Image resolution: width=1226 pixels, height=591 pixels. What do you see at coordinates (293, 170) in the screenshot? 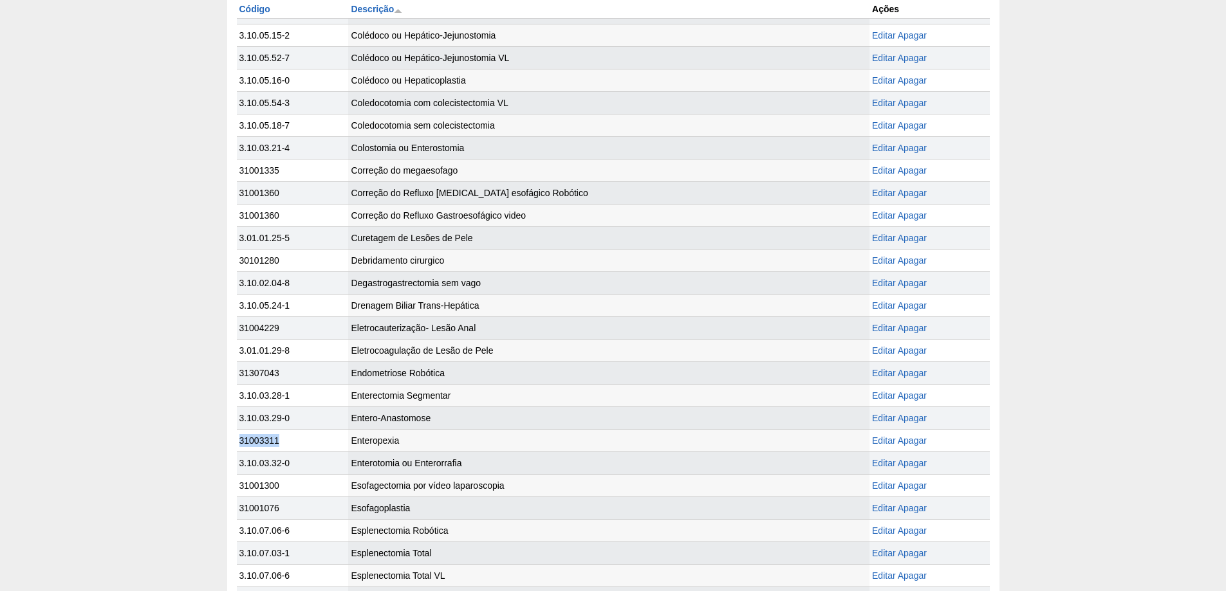
I see `td: 31001335` at bounding box center [293, 170].